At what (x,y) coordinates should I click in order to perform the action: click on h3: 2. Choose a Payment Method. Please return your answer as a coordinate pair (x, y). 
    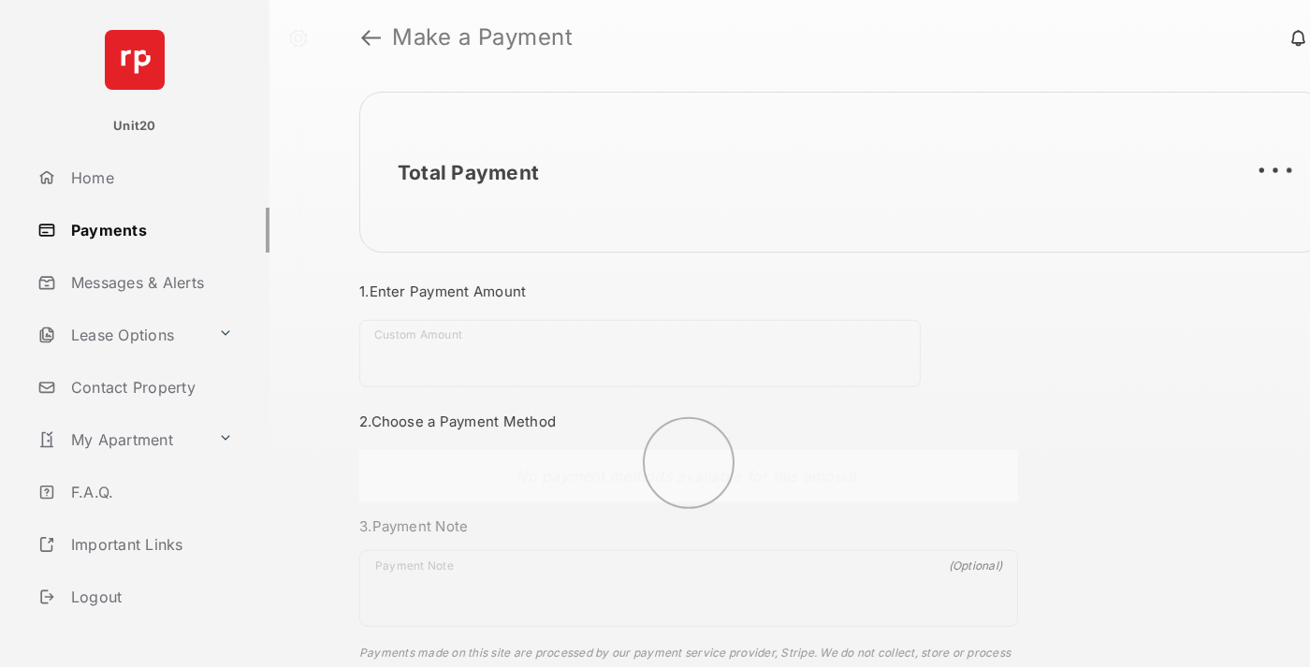
    Looking at the image, I should click on (688, 421).